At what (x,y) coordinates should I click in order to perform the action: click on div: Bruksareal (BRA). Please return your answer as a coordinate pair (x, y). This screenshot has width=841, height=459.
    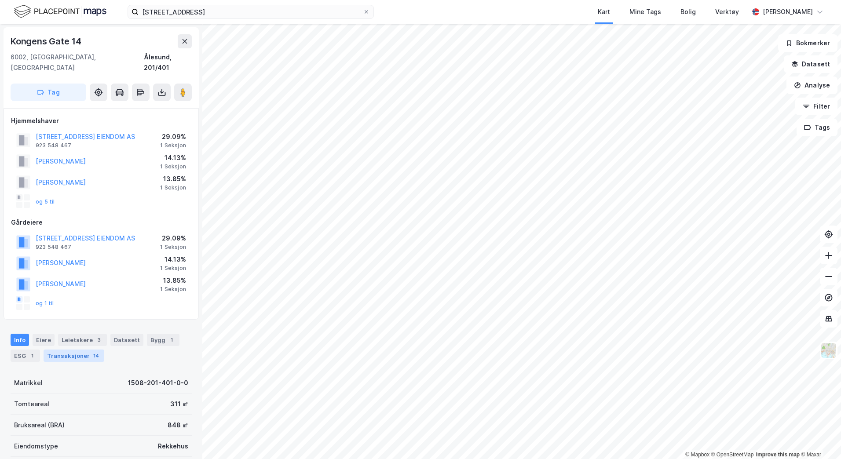
    Looking at the image, I should click on (39, 425).